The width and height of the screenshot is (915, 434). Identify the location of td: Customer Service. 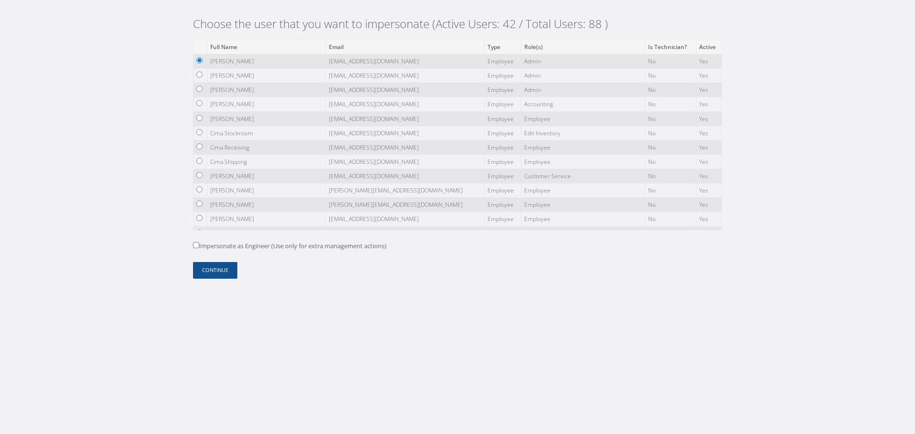
(584, 176).